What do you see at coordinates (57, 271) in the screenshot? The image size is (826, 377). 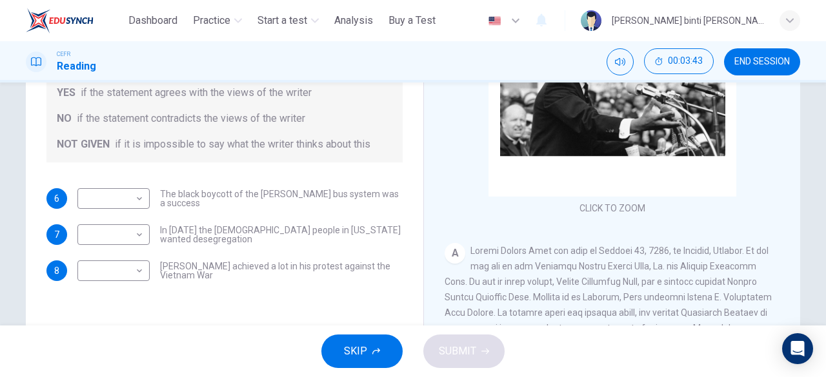 I see `span: 8` at bounding box center [57, 271].